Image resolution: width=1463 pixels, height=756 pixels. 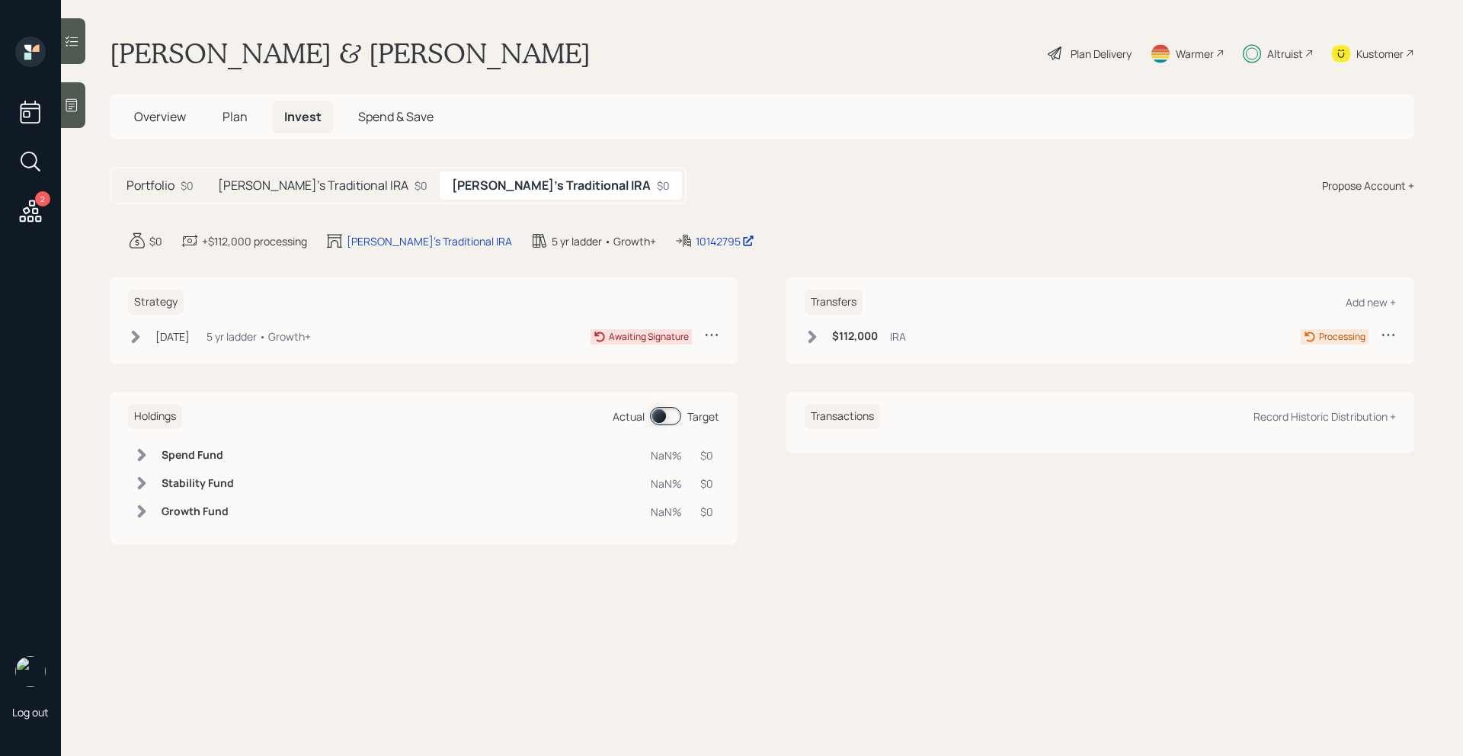 I want to click on div: IRA, so click(x=897, y=336).